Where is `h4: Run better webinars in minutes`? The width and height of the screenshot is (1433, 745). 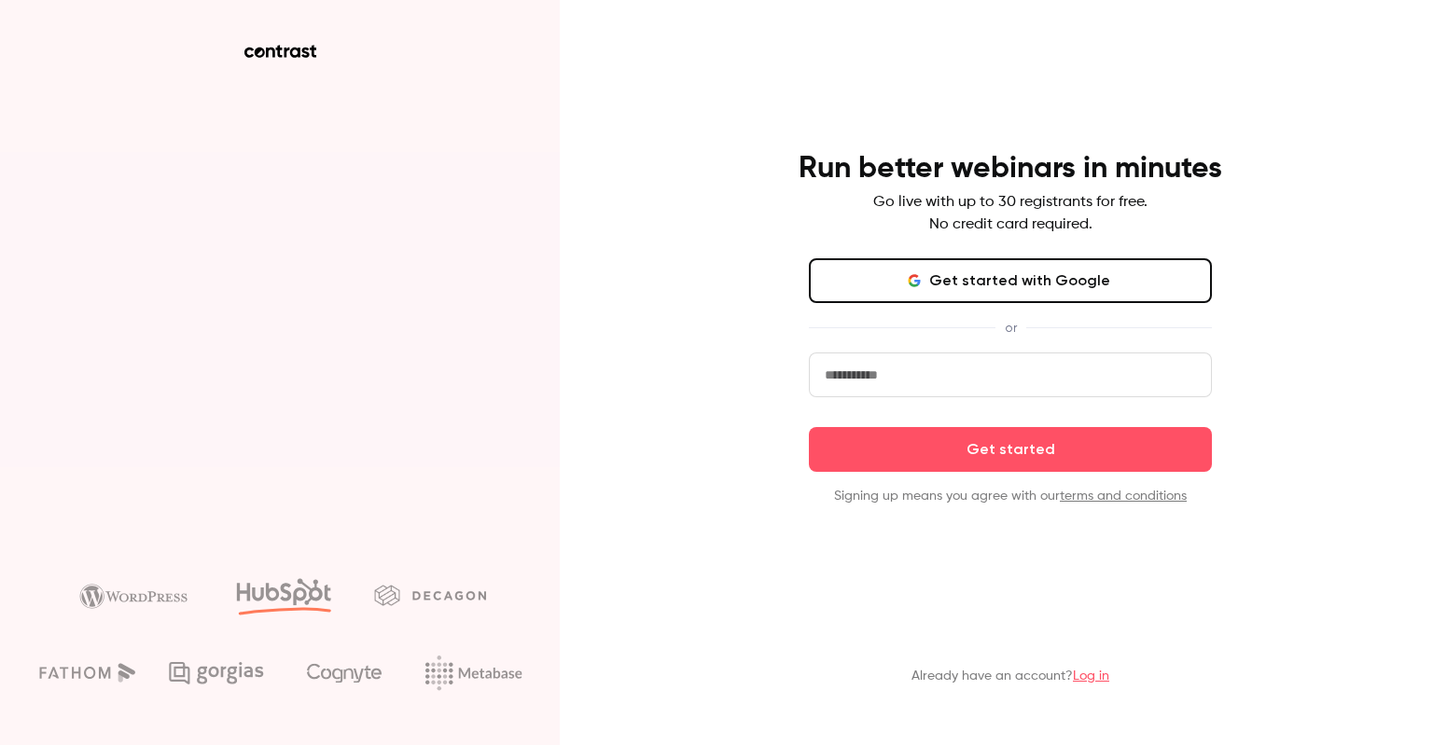
h4: Run better webinars in minutes is located at coordinates (1010, 169).